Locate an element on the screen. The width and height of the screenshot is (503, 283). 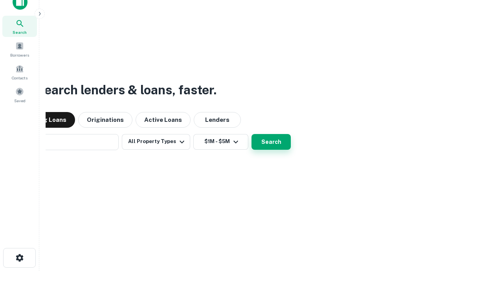
span: Saved is located at coordinates (20, 101).